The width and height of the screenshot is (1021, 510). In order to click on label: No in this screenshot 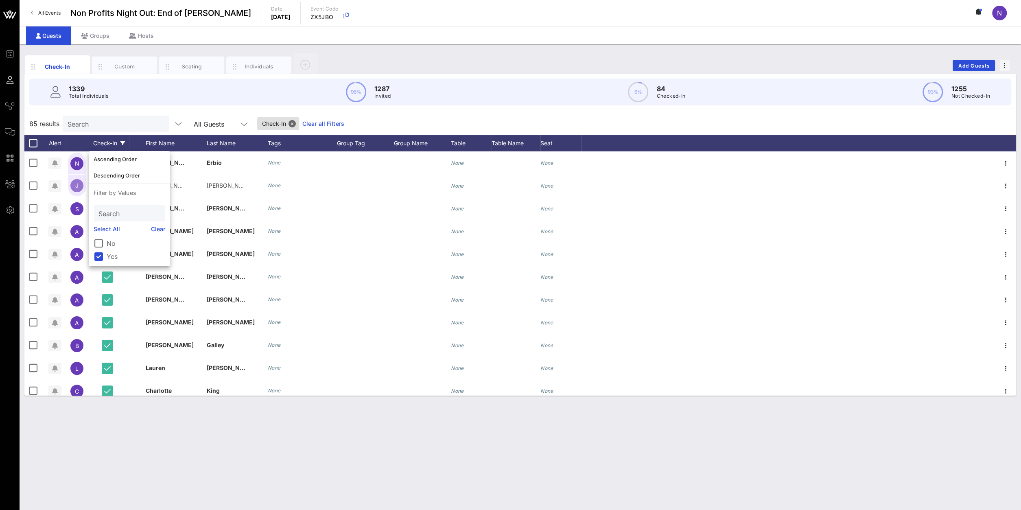, I will do `click(136, 243)`.